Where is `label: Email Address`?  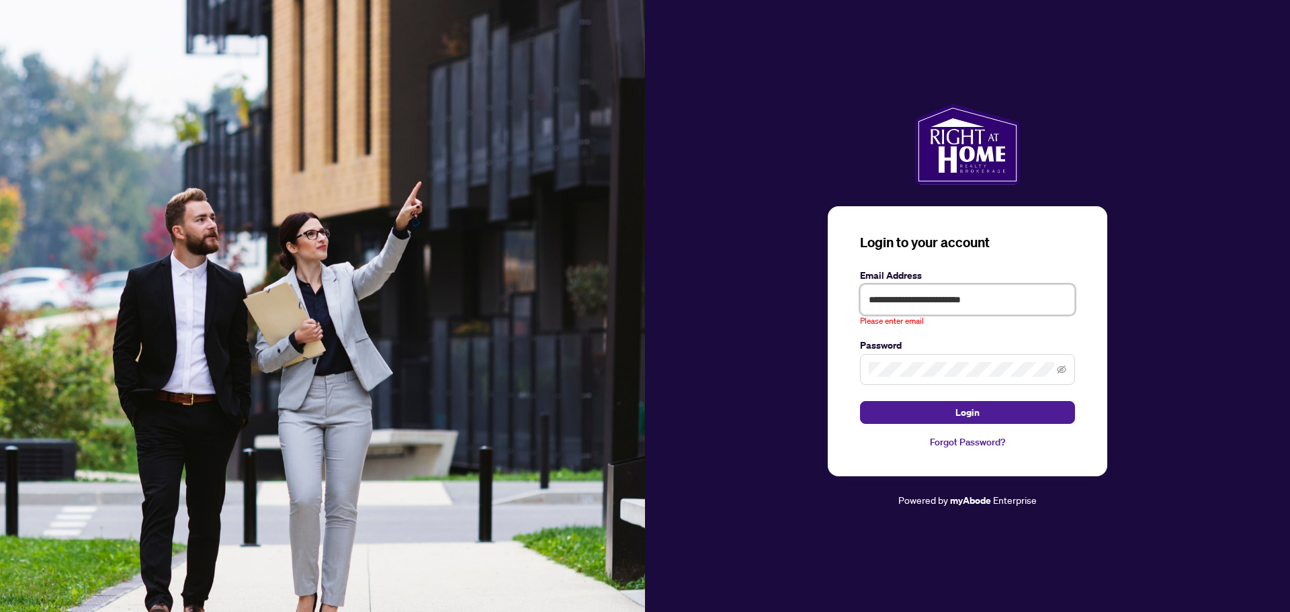 label: Email Address is located at coordinates (967, 275).